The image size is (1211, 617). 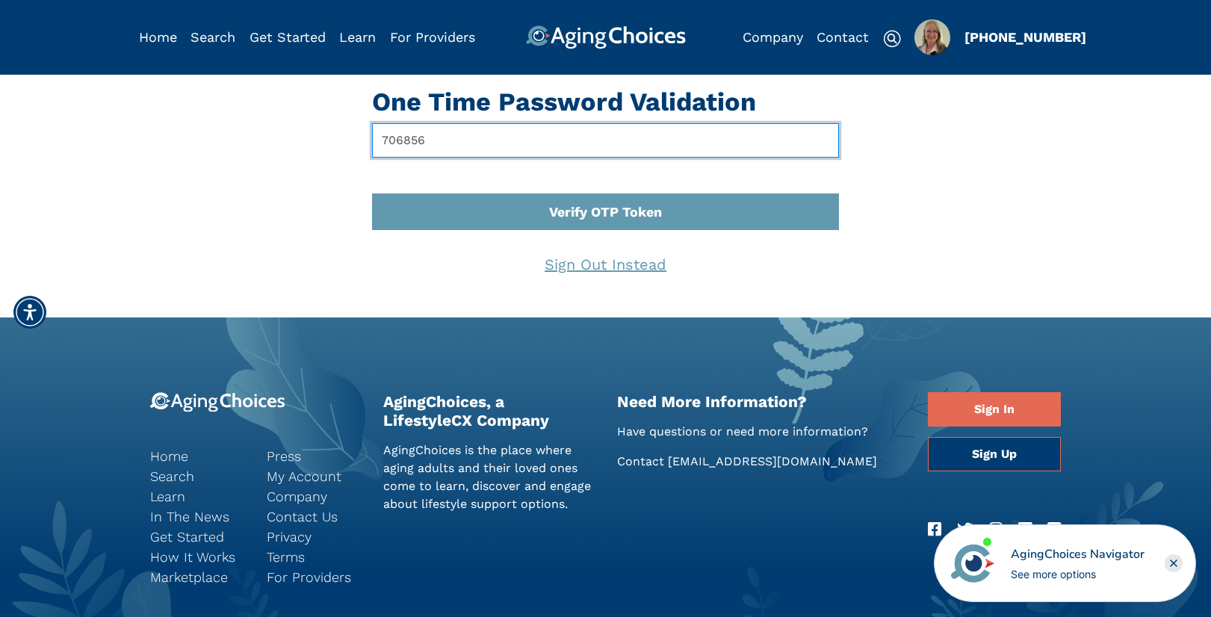 What do you see at coordinates (217, 402) in the screenshot?
I see `img: 9-logo.svg` at bounding box center [217, 402].